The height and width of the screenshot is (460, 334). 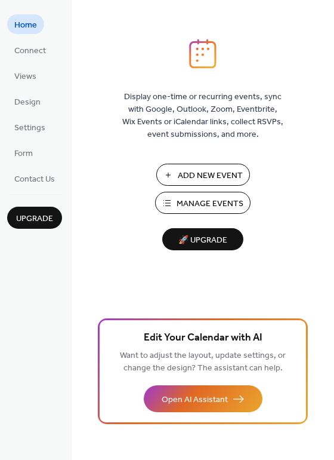 What do you see at coordinates (23, 153) in the screenshot?
I see `span: Form` at bounding box center [23, 153].